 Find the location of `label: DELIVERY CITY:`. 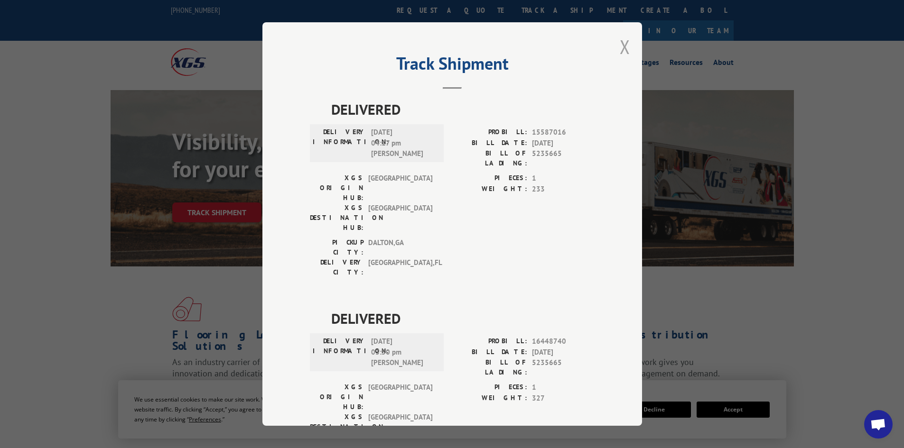

label: DELIVERY CITY: is located at coordinates (336, 268).